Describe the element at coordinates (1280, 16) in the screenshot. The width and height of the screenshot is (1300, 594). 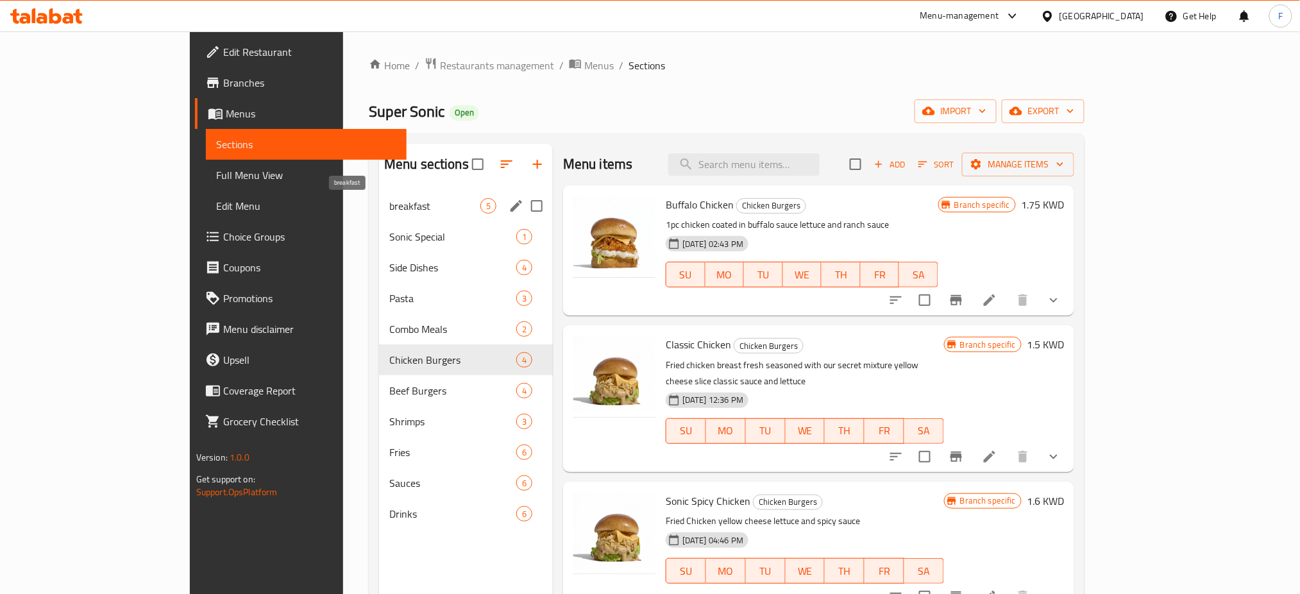
I see `span: F` at that location.